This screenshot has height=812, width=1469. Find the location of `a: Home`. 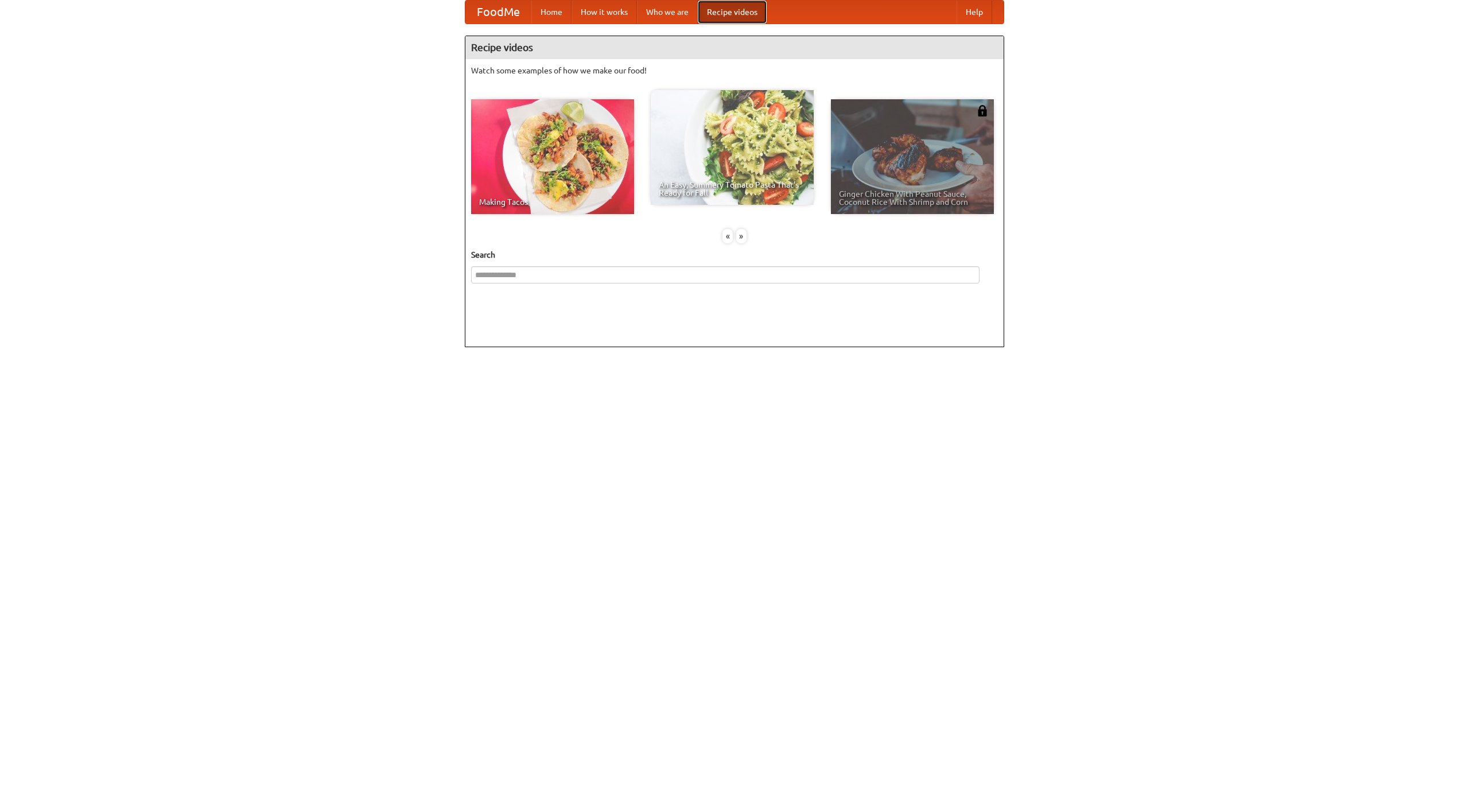

a: Home is located at coordinates (551, 12).